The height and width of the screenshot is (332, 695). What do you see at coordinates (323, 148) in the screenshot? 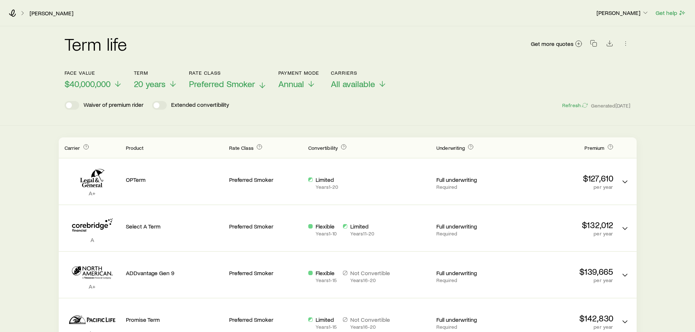
I see `span: Convertibility` at bounding box center [323, 148].